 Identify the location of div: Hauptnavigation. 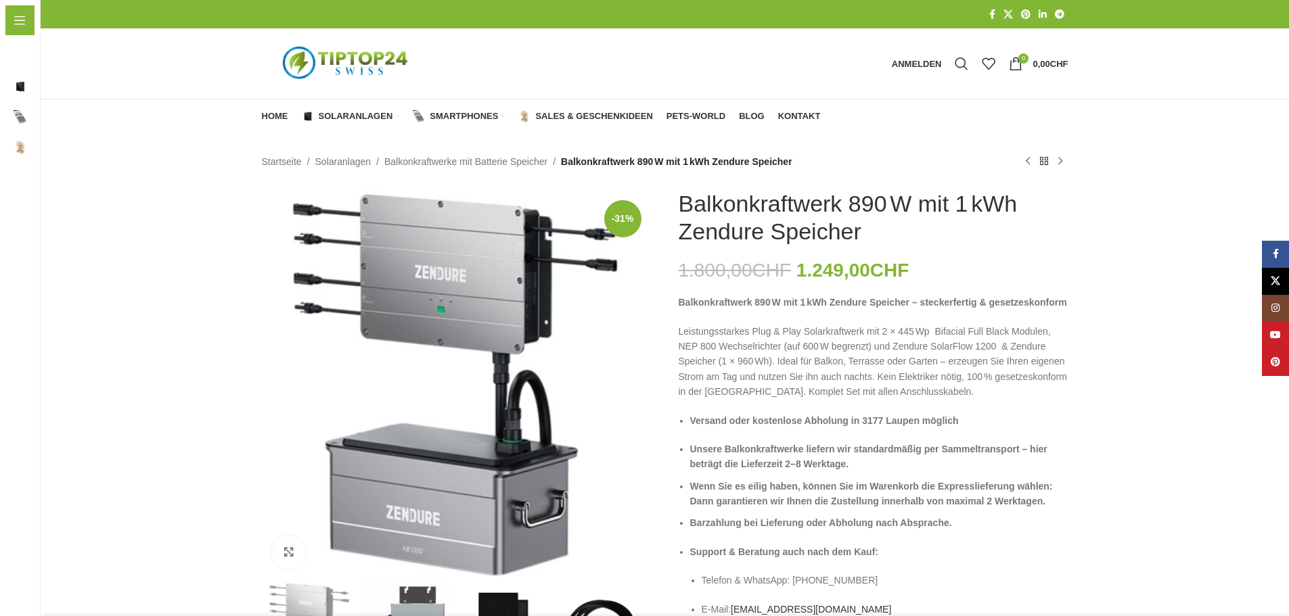
(541, 116).